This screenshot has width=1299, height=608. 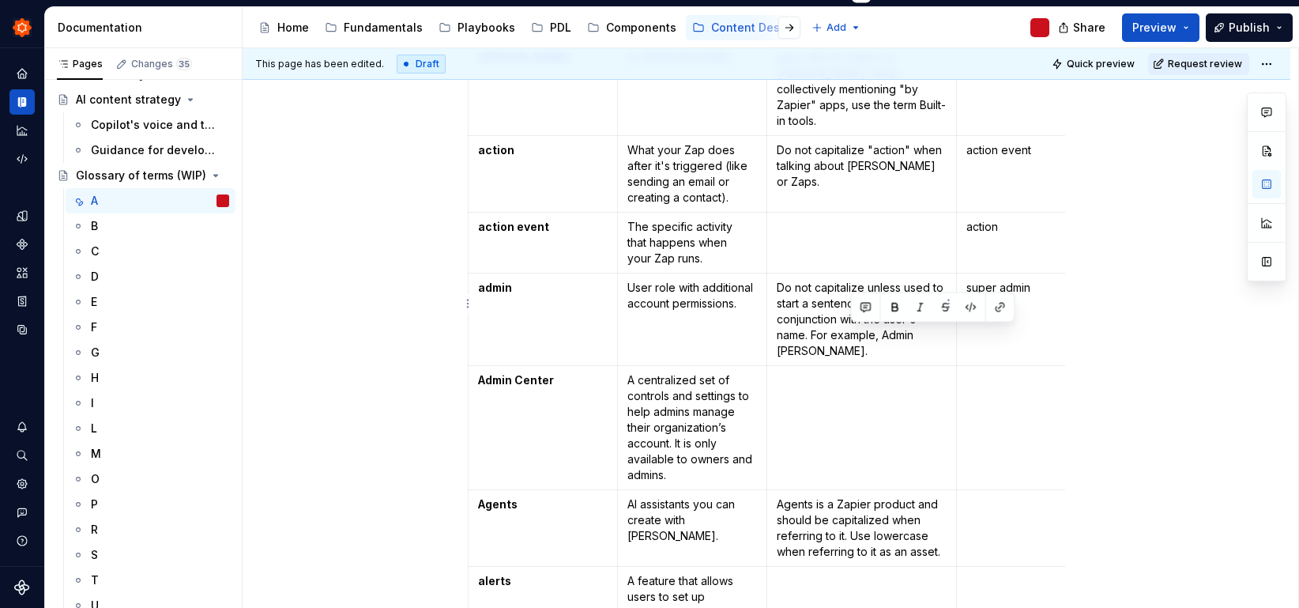 What do you see at coordinates (94, 327) in the screenshot?
I see `div: F` at bounding box center [94, 327].